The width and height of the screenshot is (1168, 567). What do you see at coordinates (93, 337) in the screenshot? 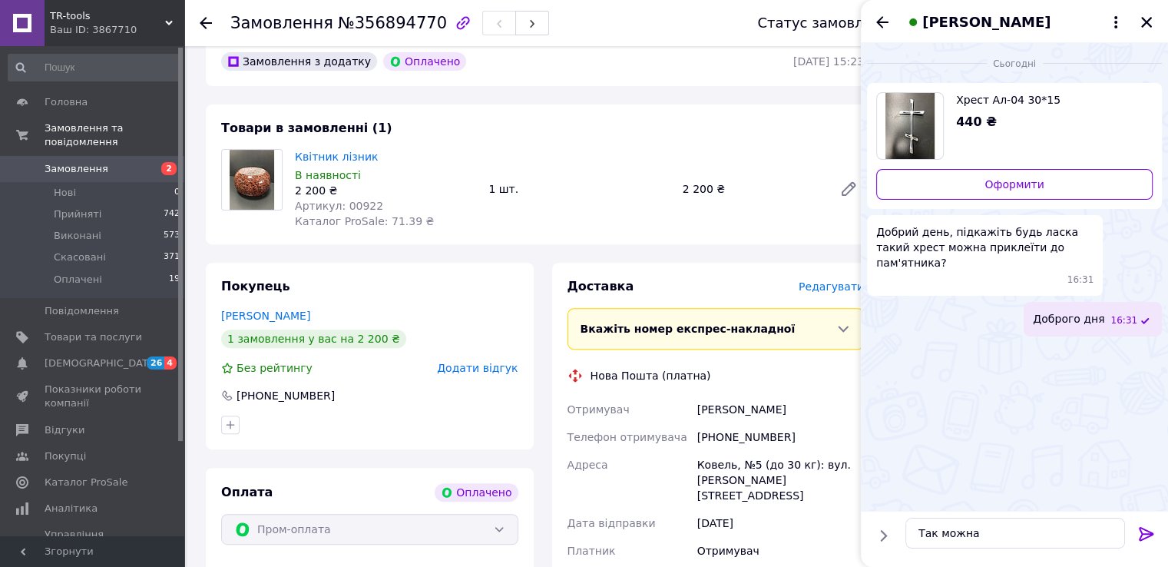
I see `span: Товари та послуги` at bounding box center [93, 337].